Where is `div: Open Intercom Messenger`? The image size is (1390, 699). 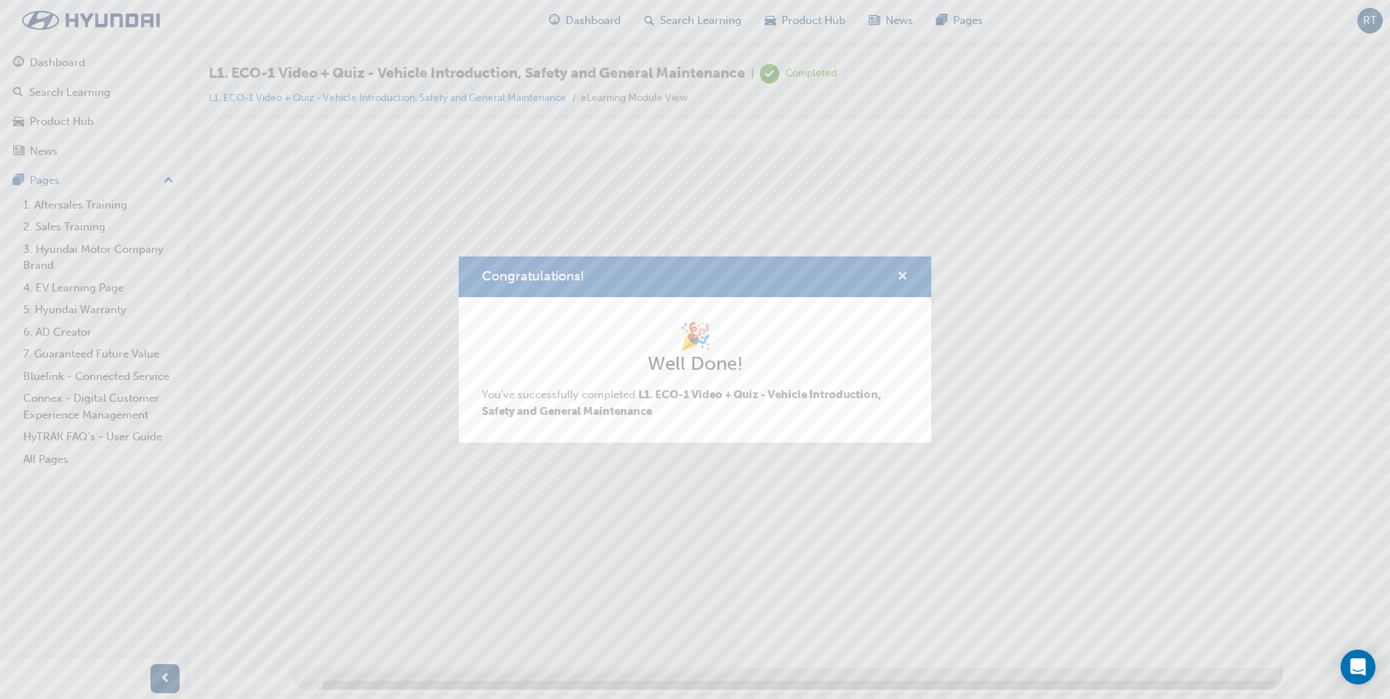
div: Open Intercom Messenger is located at coordinates (1358, 667).